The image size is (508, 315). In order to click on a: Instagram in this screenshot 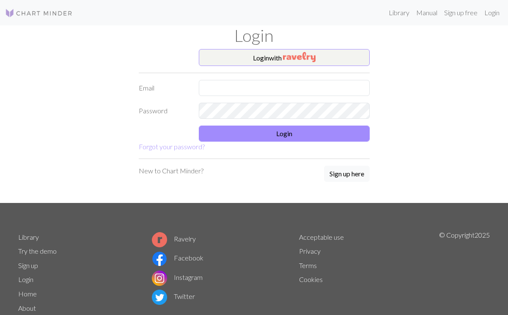, I will do `click(177, 277)`.